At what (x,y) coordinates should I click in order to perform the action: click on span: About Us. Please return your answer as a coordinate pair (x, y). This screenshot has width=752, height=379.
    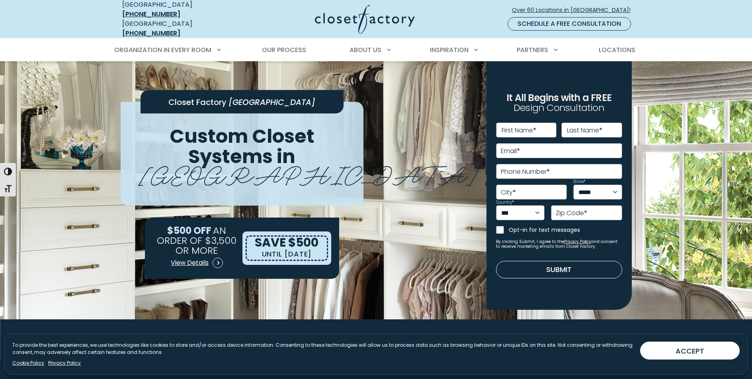
    Looking at the image, I should click on (365, 50).